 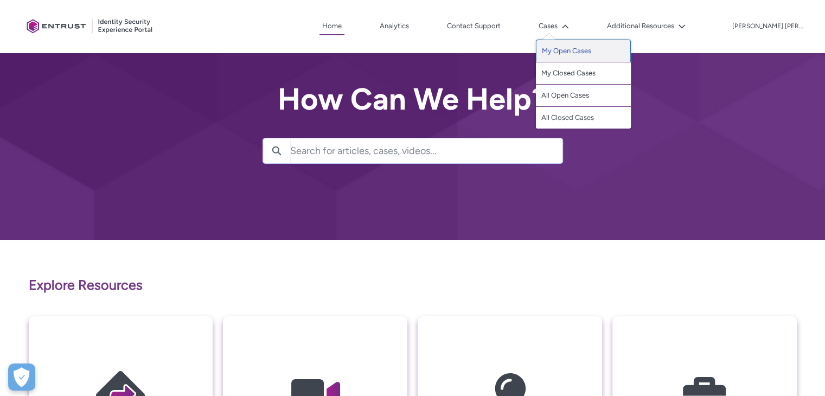 What do you see at coordinates (583, 118) in the screenshot?
I see `a: All Closed Cases` at bounding box center [583, 118].